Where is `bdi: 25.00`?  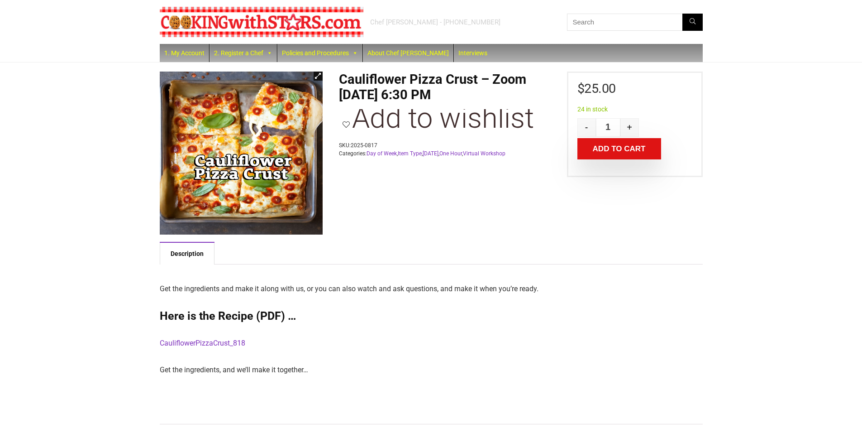
bdi: 25.00 is located at coordinates (597, 88).